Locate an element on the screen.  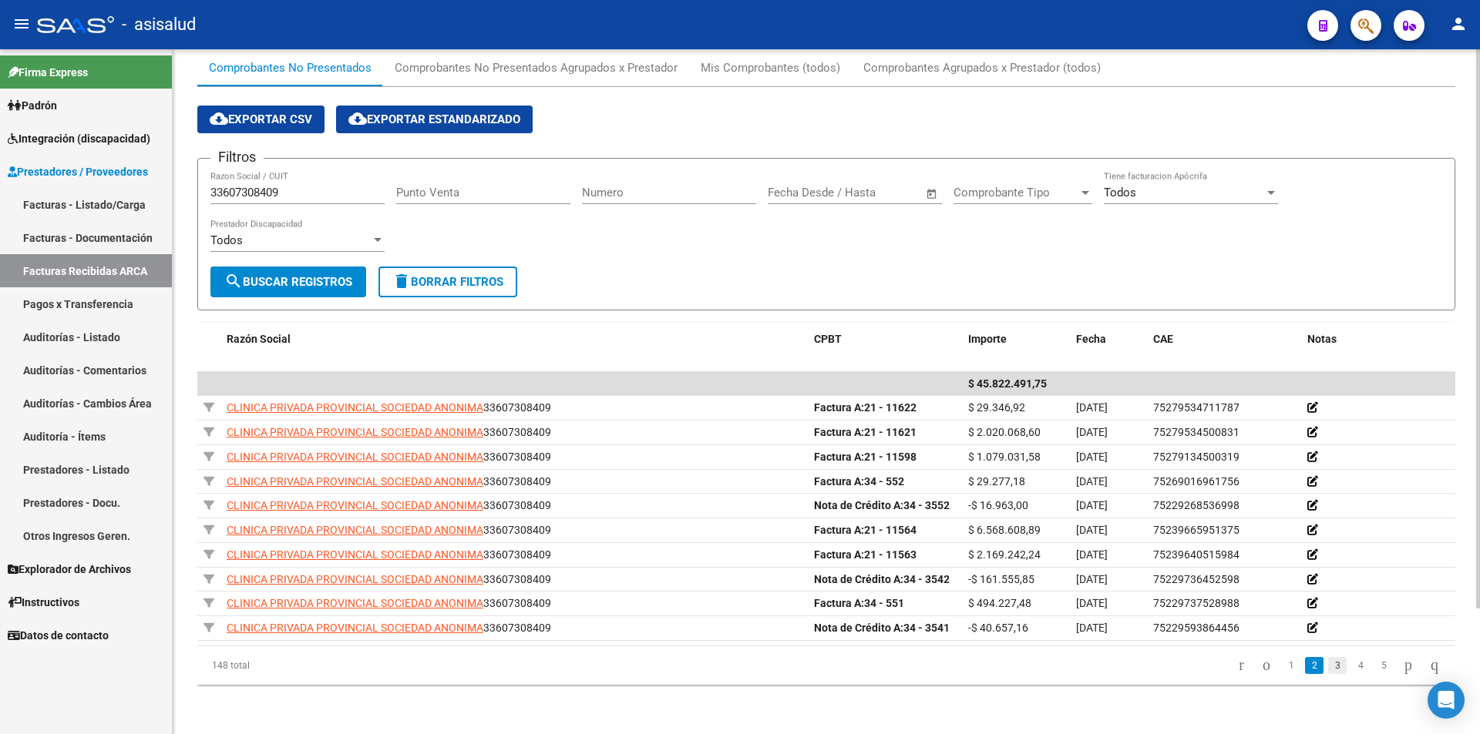
span: 75229593864456 is located at coordinates (1196, 628).